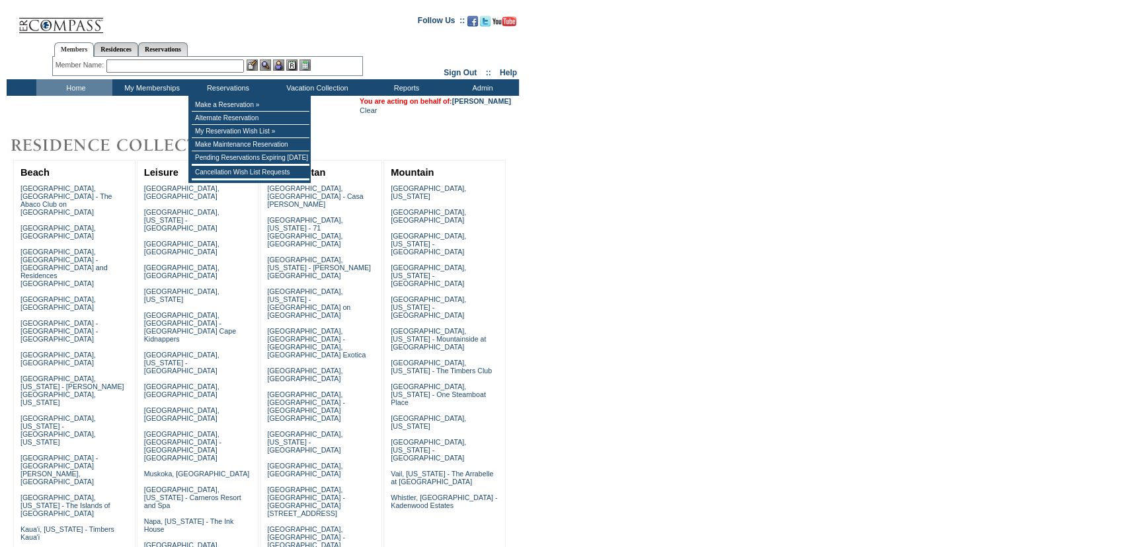 This screenshot has height=547, width=1145. I want to click on a: Leisure, so click(161, 172).